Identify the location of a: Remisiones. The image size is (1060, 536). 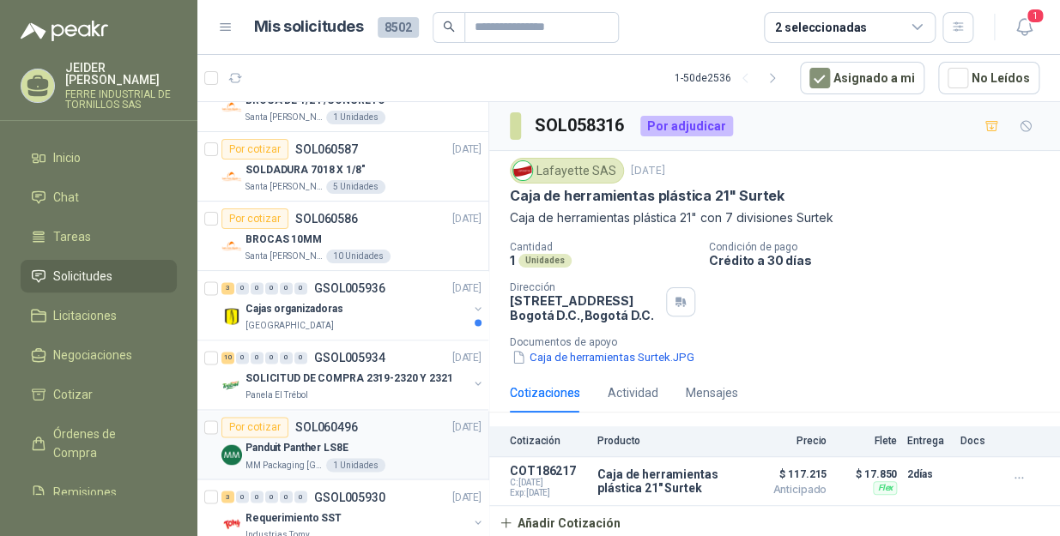
(99, 493).